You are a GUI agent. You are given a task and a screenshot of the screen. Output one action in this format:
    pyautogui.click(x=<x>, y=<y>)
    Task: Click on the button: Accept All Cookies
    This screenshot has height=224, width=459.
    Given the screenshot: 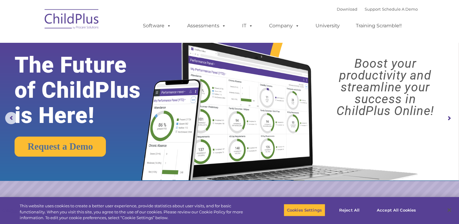 What is the action you would take?
    pyautogui.click(x=396, y=210)
    